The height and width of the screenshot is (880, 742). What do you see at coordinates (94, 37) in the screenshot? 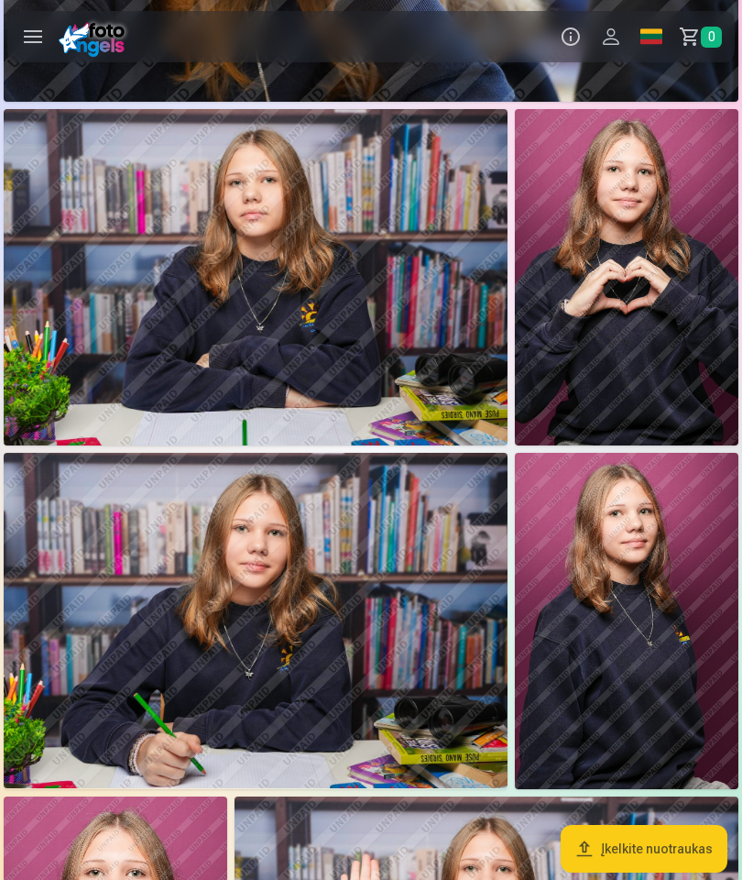
I see `img: /fa2` at bounding box center [94, 37].